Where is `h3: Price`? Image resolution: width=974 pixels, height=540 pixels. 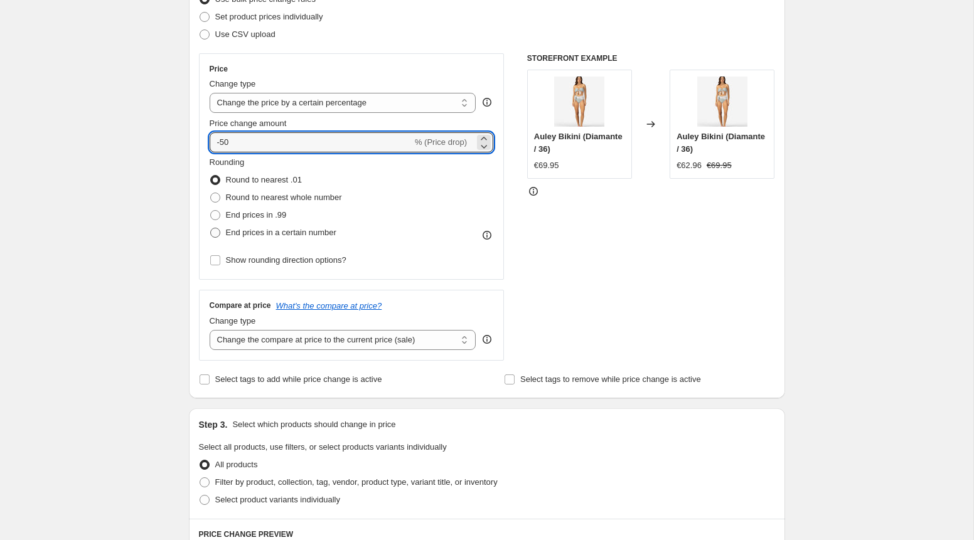
h3: Price is located at coordinates (218, 69).